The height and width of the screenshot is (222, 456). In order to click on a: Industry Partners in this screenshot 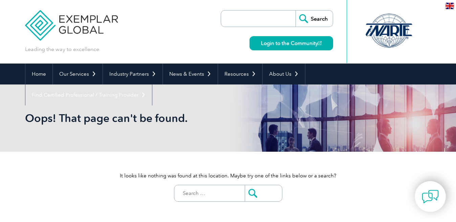, I will do `click(133, 74)`.